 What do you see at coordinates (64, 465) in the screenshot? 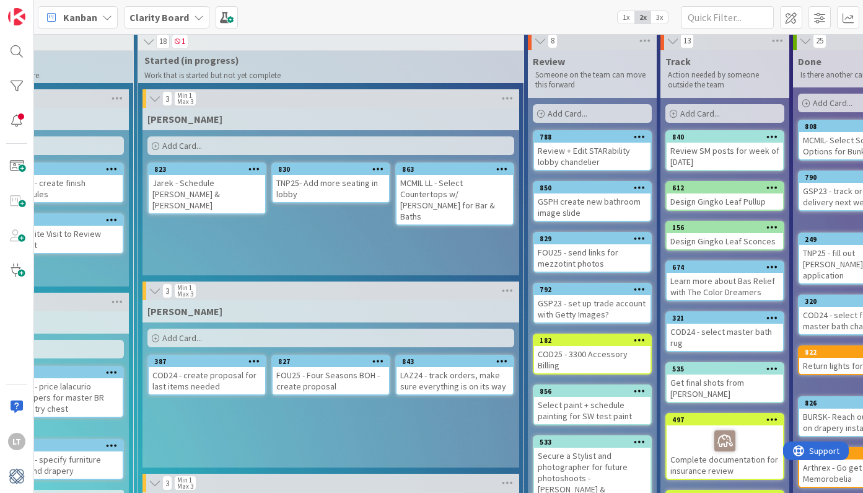
I see `div: C4S25 - specify furniture rugs and drapery` at bounding box center [64, 465].